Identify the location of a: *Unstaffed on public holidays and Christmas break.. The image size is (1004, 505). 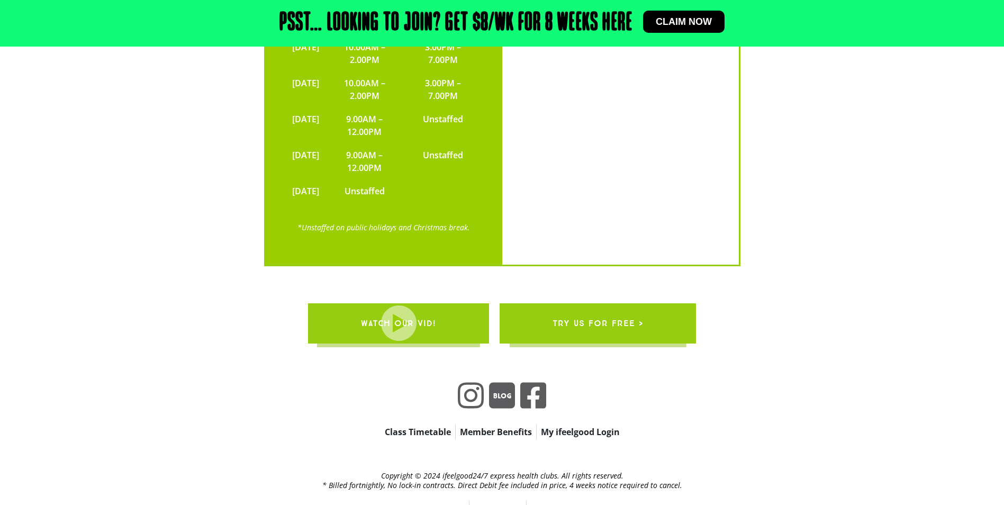
(384, 227).